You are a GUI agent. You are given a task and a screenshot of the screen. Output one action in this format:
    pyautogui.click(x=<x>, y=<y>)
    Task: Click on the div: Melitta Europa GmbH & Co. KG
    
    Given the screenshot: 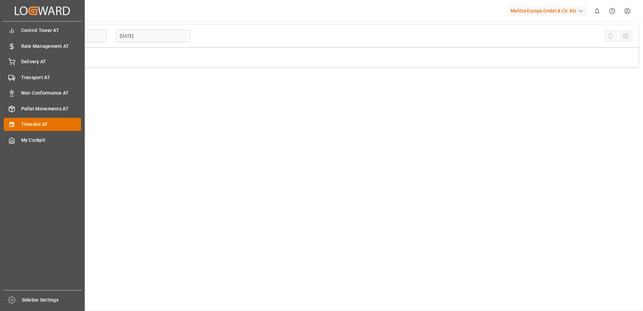 What is the action you would take?
    pyautogui.click(x=547, y=11)
    